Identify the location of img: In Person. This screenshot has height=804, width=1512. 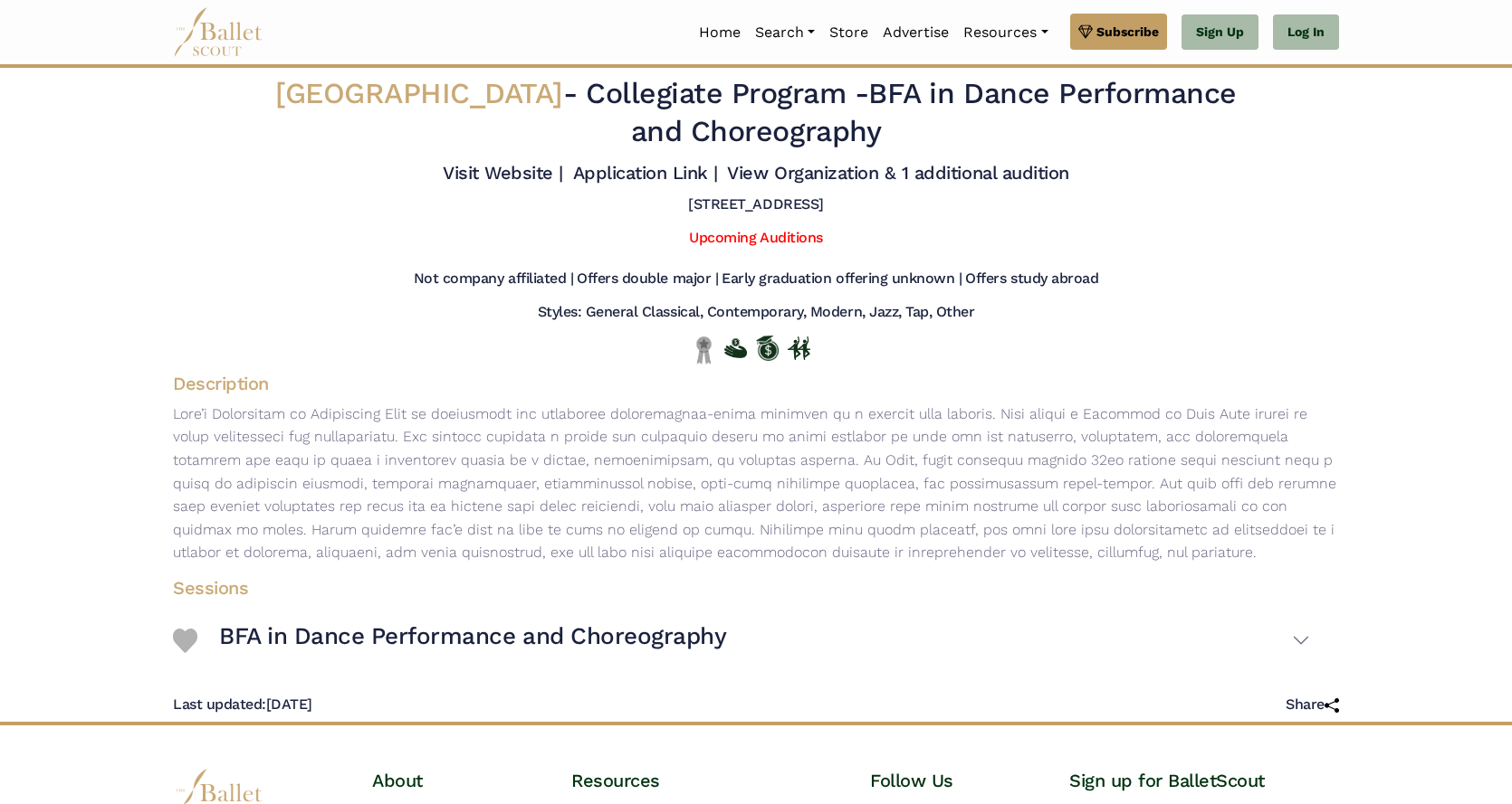
(799, 348).